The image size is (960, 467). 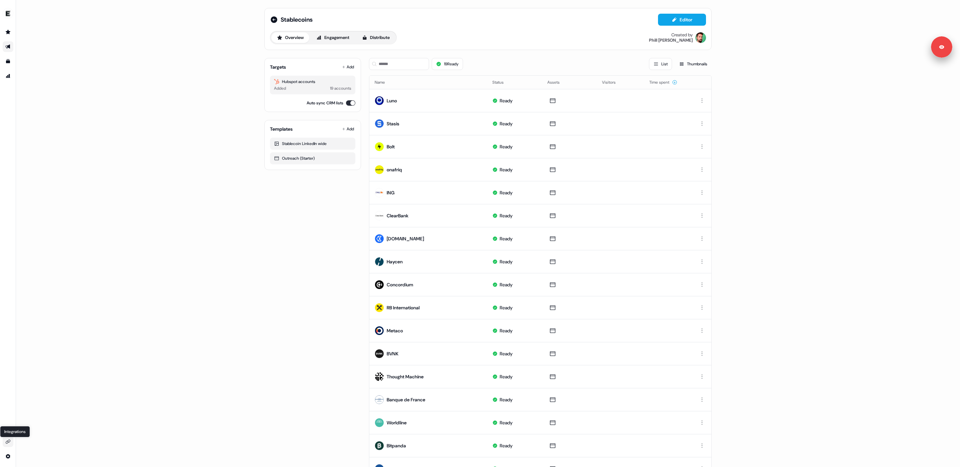 What do you see at coordinates (391, 193) in the screenshot?
I see `div: ING` at bounding box center [391, 193].